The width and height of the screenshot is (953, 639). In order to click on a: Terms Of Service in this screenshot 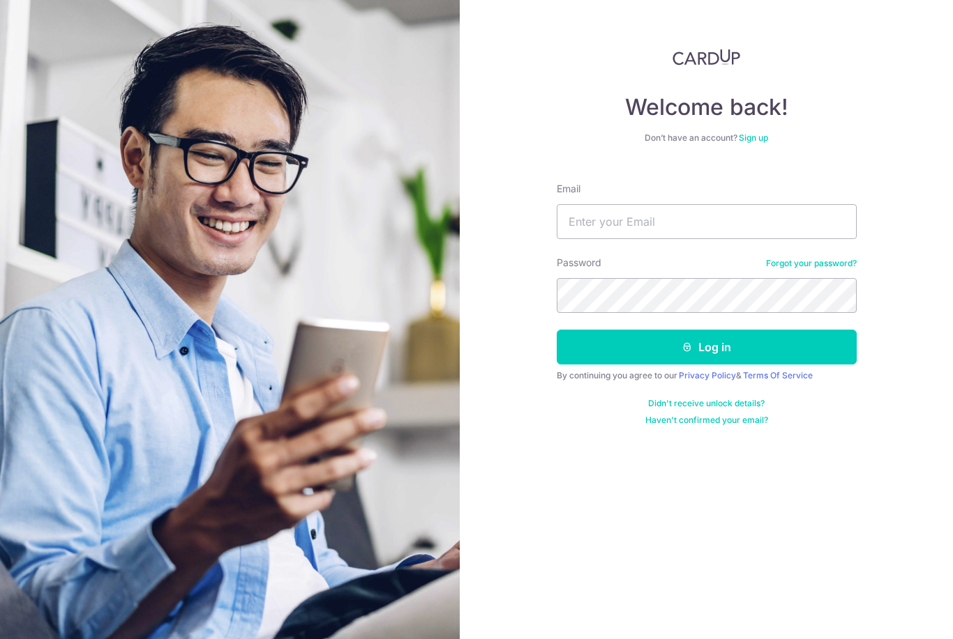, I will do `click(778, 375)`.